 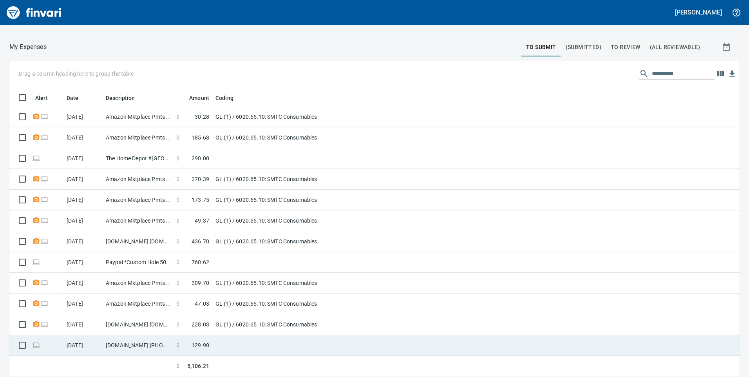 What do you see at coordinates (732, 74) in the screenshot?
I see `button: Download Table` at bounding box center [732, 74].